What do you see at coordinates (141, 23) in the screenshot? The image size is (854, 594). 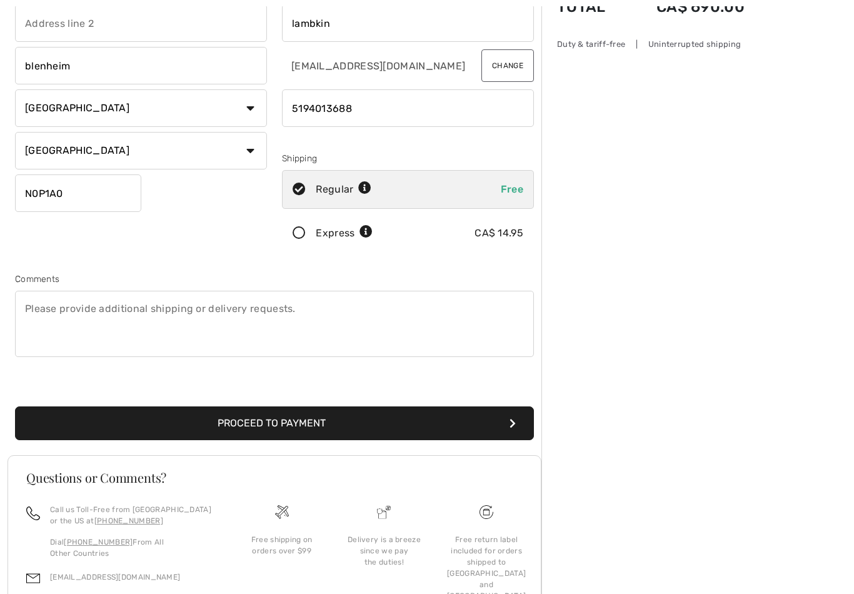 I see `input: Address line 2` at bounding box center [141, 23].